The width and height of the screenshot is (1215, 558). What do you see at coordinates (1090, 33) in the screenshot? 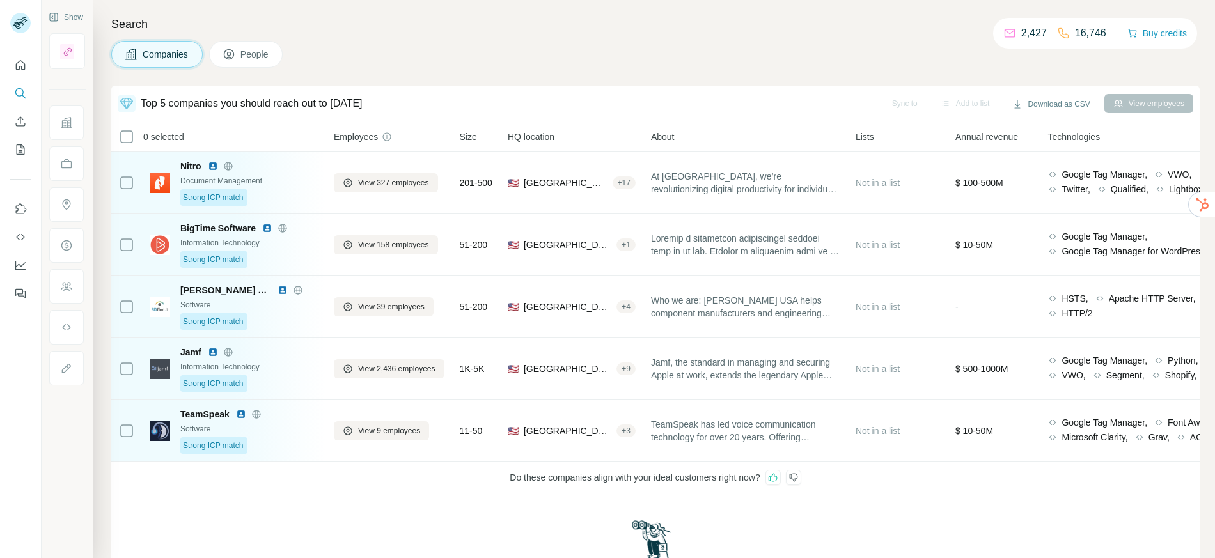
I see `p: 16,746` at bounding box center [1090, 33].